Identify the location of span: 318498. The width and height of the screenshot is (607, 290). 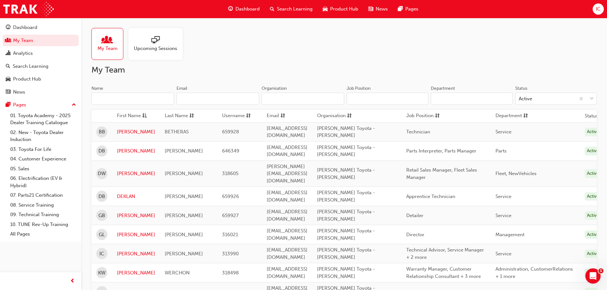
(230, 273).